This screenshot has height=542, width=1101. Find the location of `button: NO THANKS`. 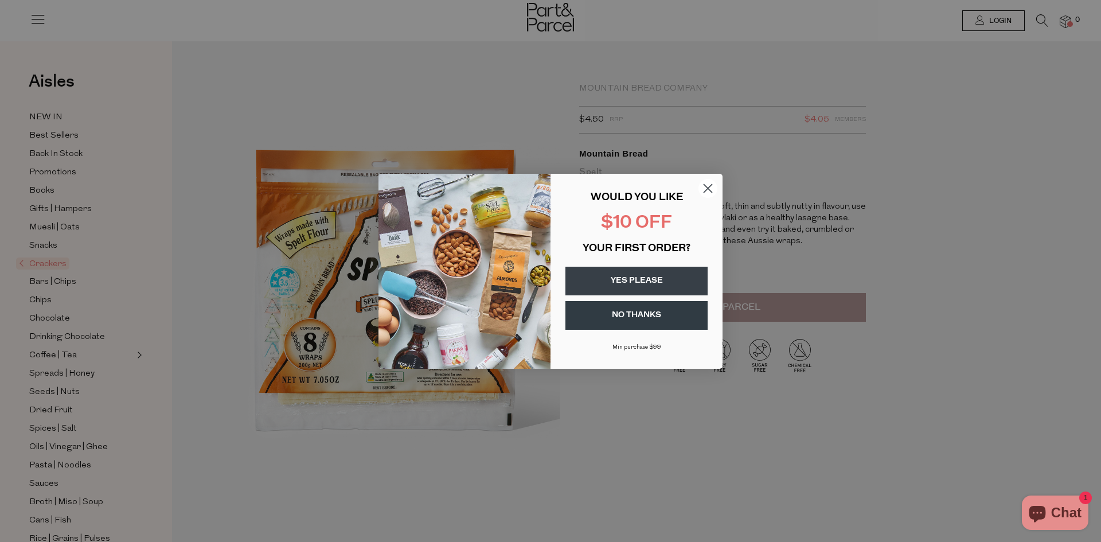

button: NO THANKS is located at coordinates (637, 315).